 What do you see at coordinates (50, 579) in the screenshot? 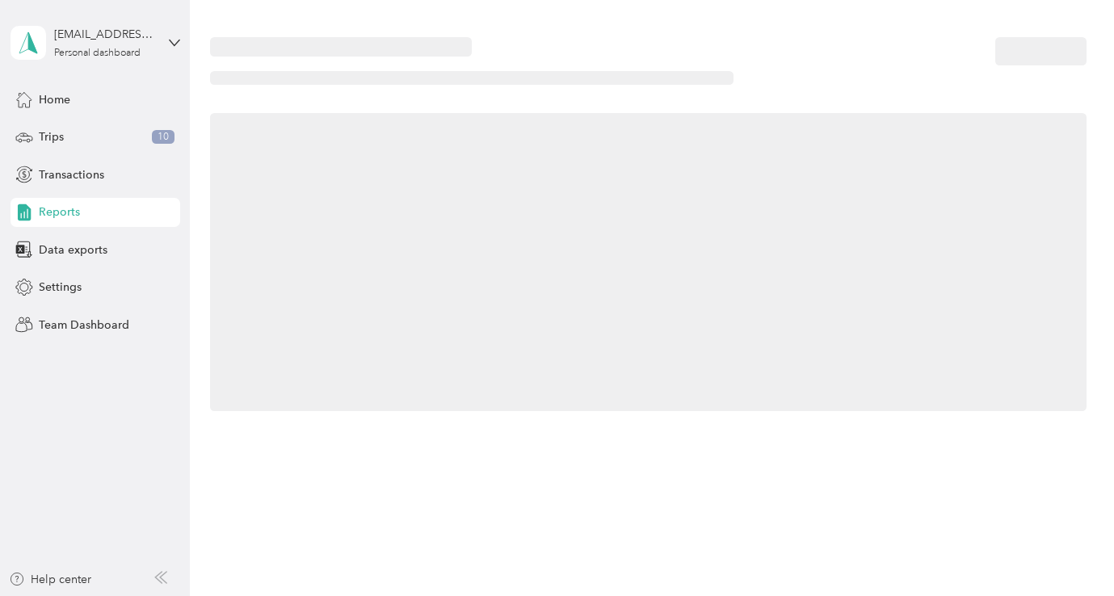
I see `div: Help center` at bounding box center [50, 579].